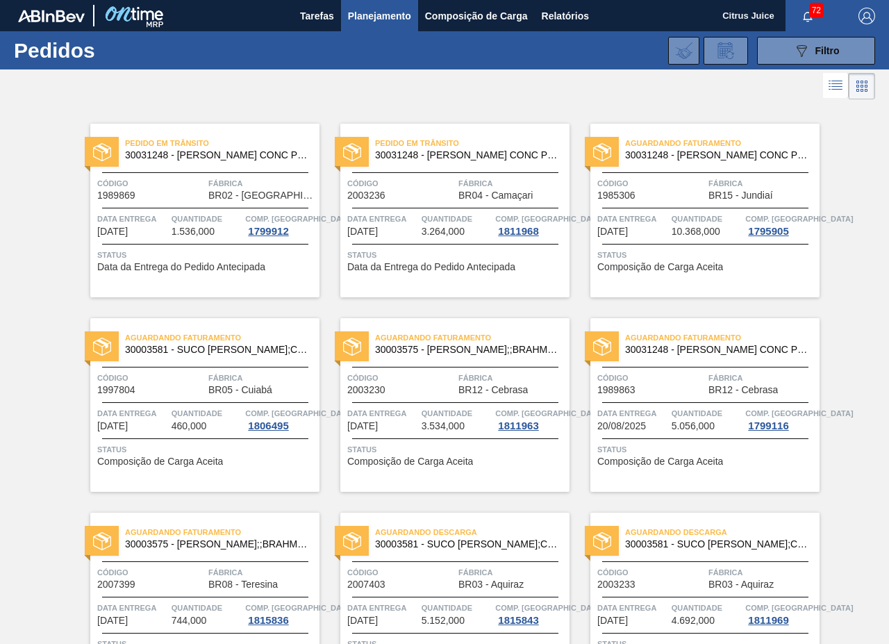  I want to click on div: Visão em Cards, so click(862, 86).